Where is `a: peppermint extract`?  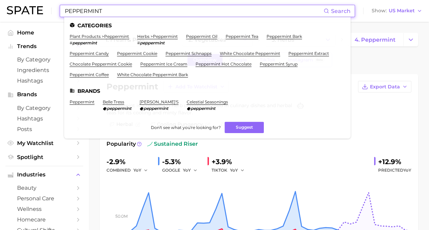 a: peppermint extract is located at coordinates (309, 53).